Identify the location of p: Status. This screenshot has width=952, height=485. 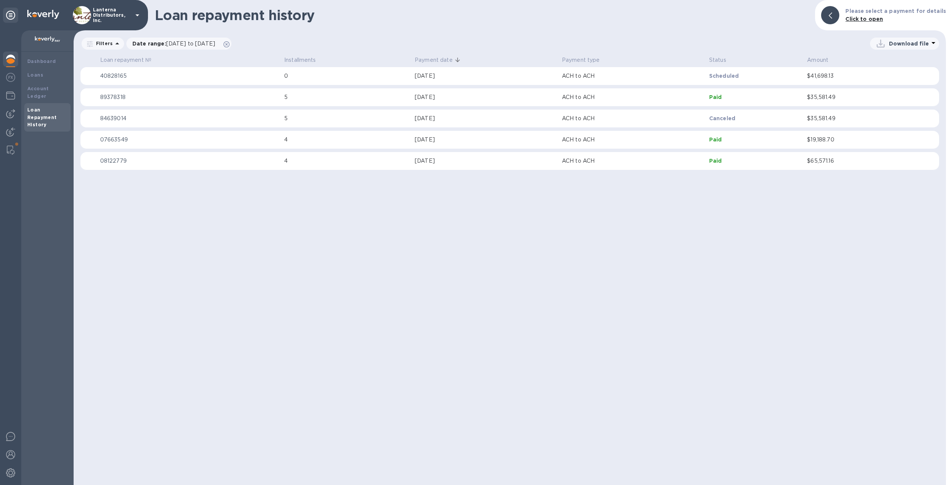
(718, 60).